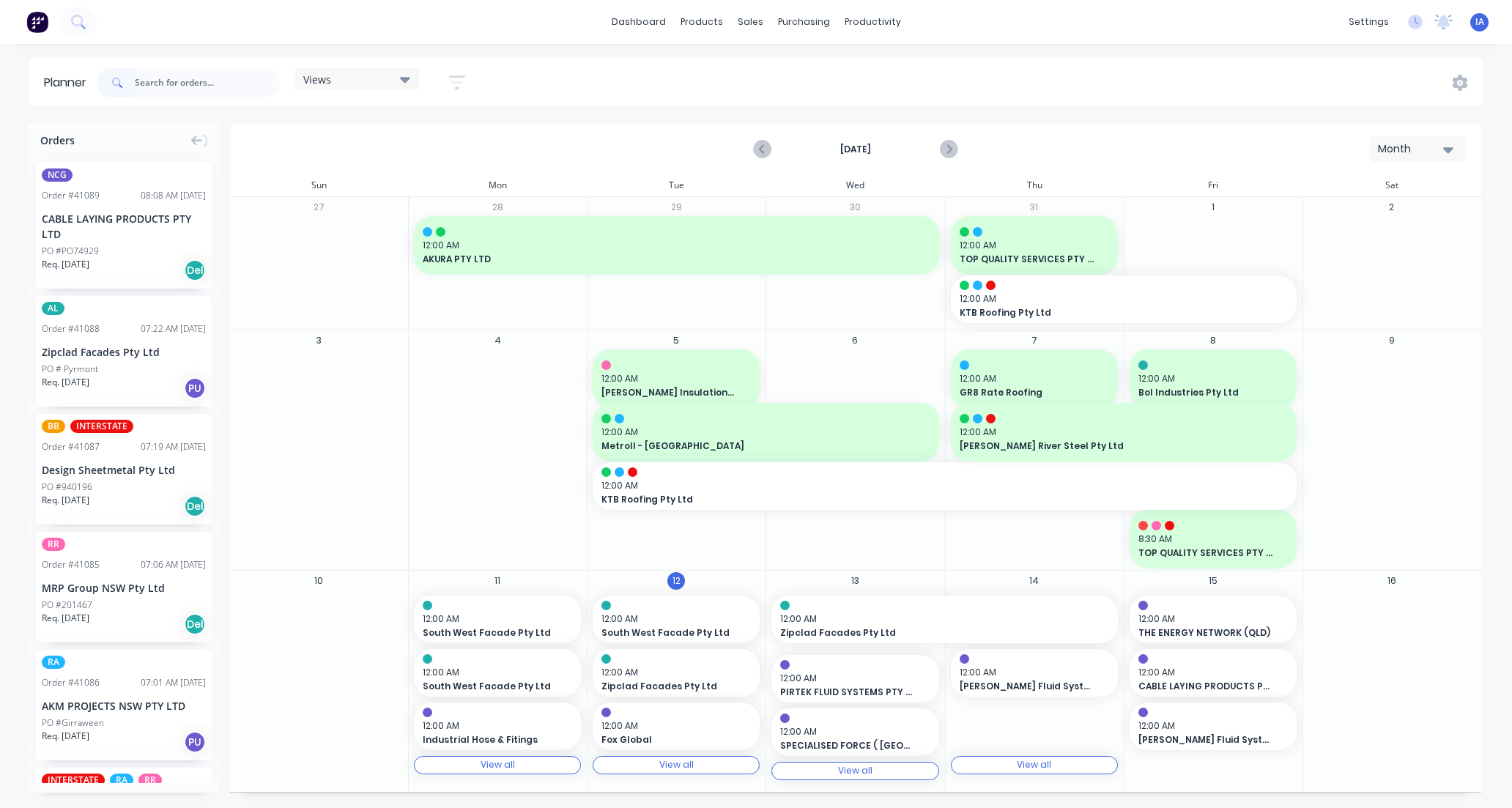  I want to click on span: Fox Global, so click(669, 740).